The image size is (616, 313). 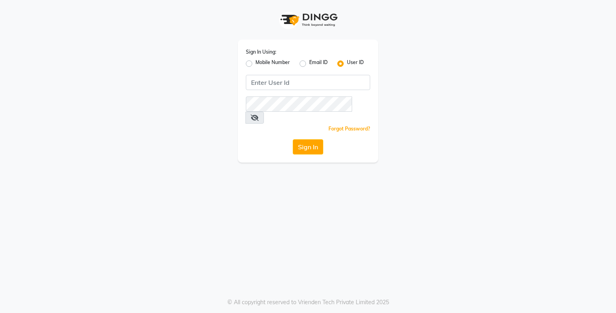 What do you see at coordinates (261, 52) in the screenshot?
I see `label: Sign In Using:` at bounding box center [261, 52].